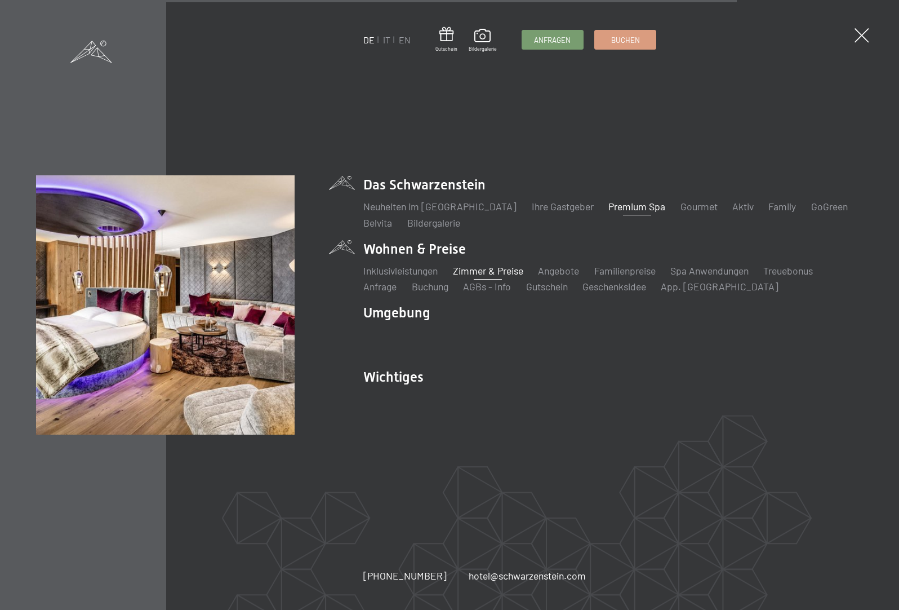  What do you see at coordinates (743, 206) in the screenshot?
I see `a: Aktiv` at bounding box center [743, 206].